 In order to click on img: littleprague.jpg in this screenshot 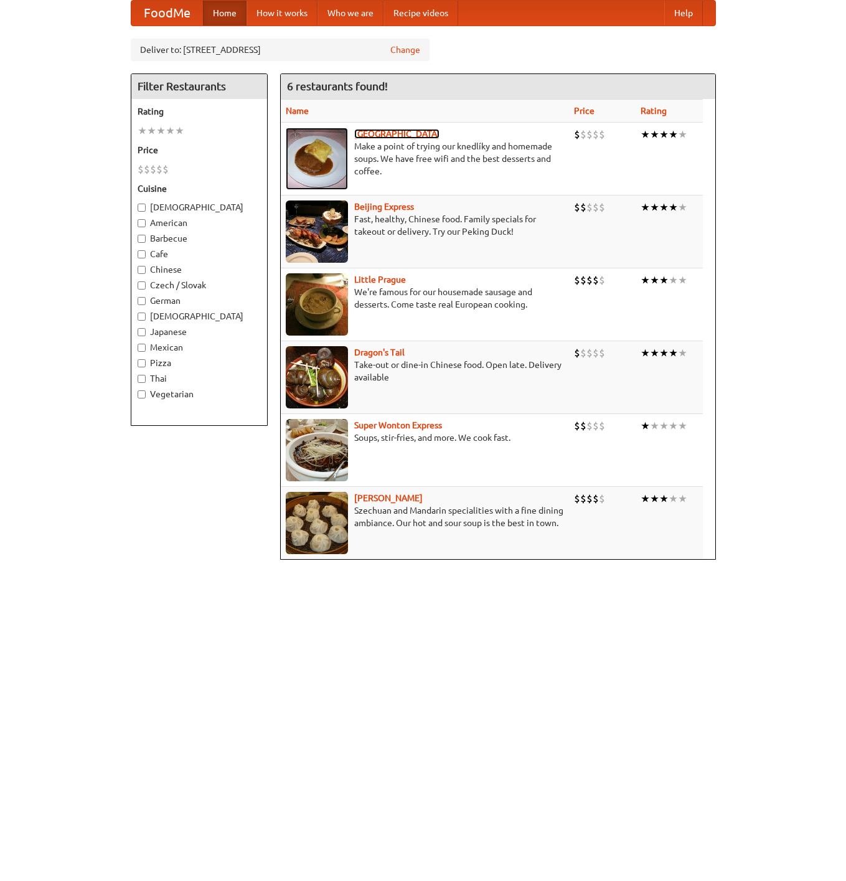, I will do `click(317, 304)`.